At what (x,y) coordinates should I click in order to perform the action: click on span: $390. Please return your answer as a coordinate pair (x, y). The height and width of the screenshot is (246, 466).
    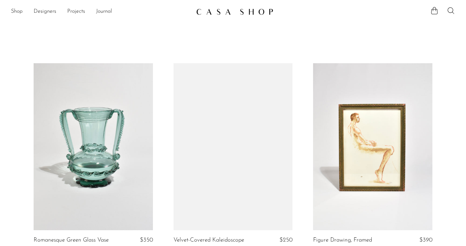
    Looking at the image, I should click on (426, 239).